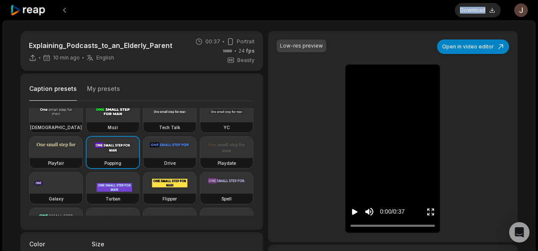 The image size is (538, 251). I want to click on button: Play video, so click(355, 211).